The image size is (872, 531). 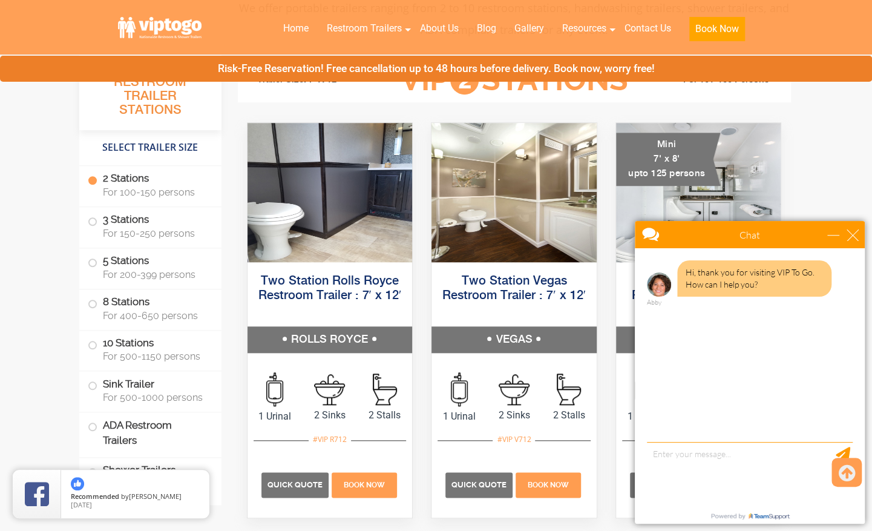 What do you see at coordinates (122, 302) in the screenshot?
I see `a: powered by link` at bounding box center [122, 302].